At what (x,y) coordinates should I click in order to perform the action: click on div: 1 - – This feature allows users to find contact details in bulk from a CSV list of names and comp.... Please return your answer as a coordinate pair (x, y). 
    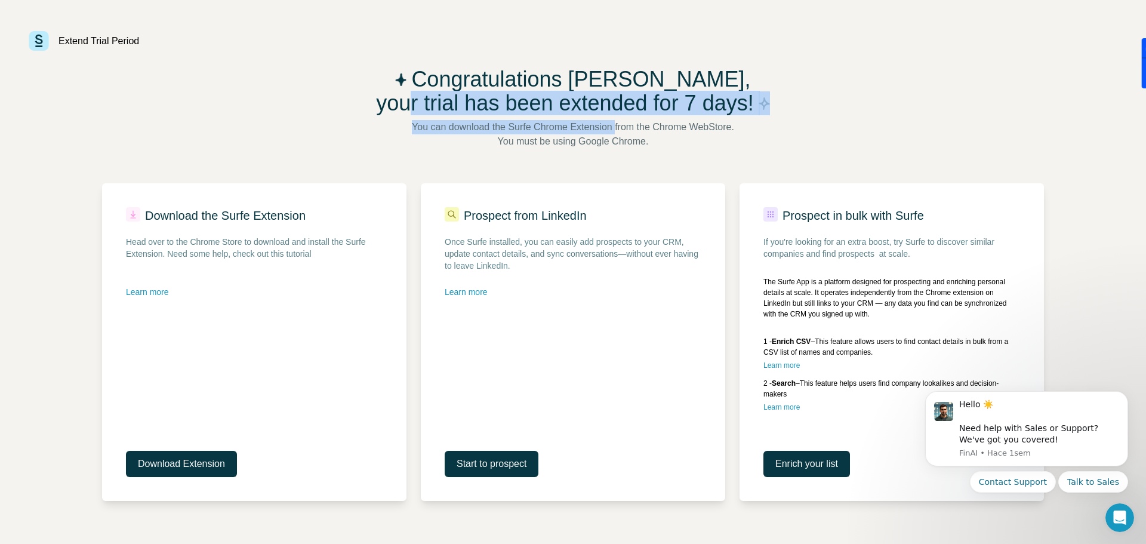
    Looking at the image, I should click on (891, 347).